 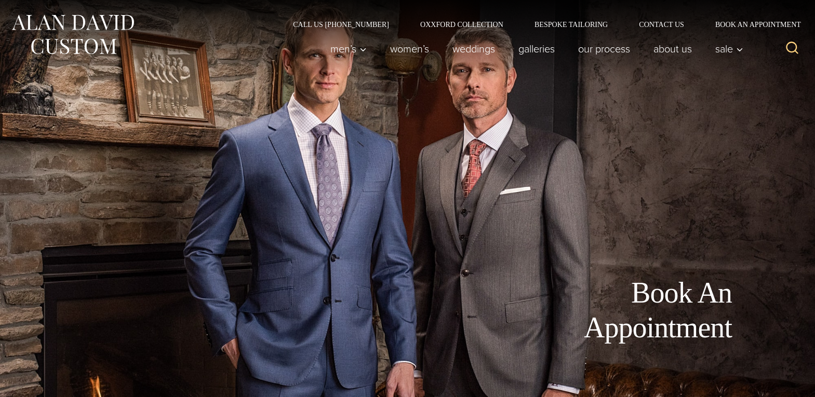 What do you see at coordinates (410, 49) in the screenshot?
I see `a: Women’s` at bounding box center [410, 49].